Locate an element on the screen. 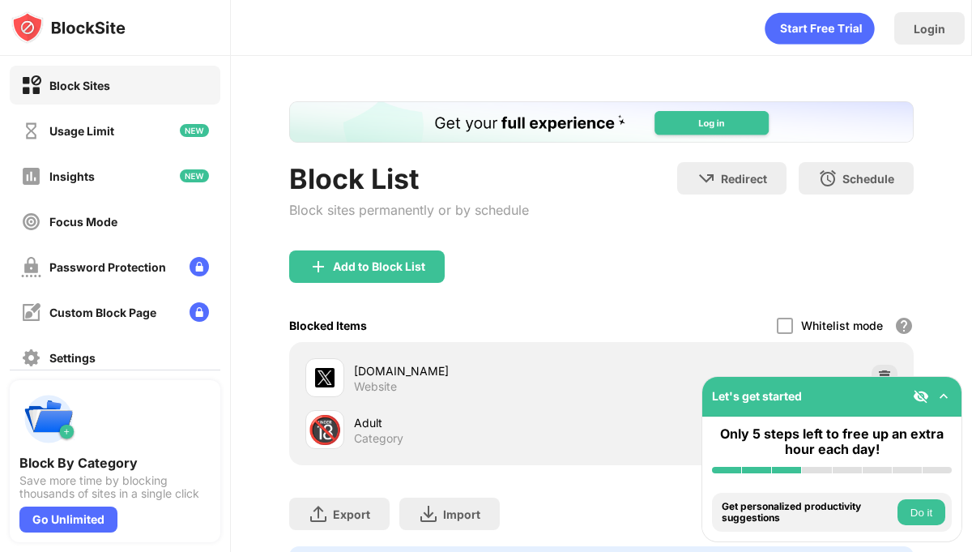  div: Website is located at coordinates (375, 387).